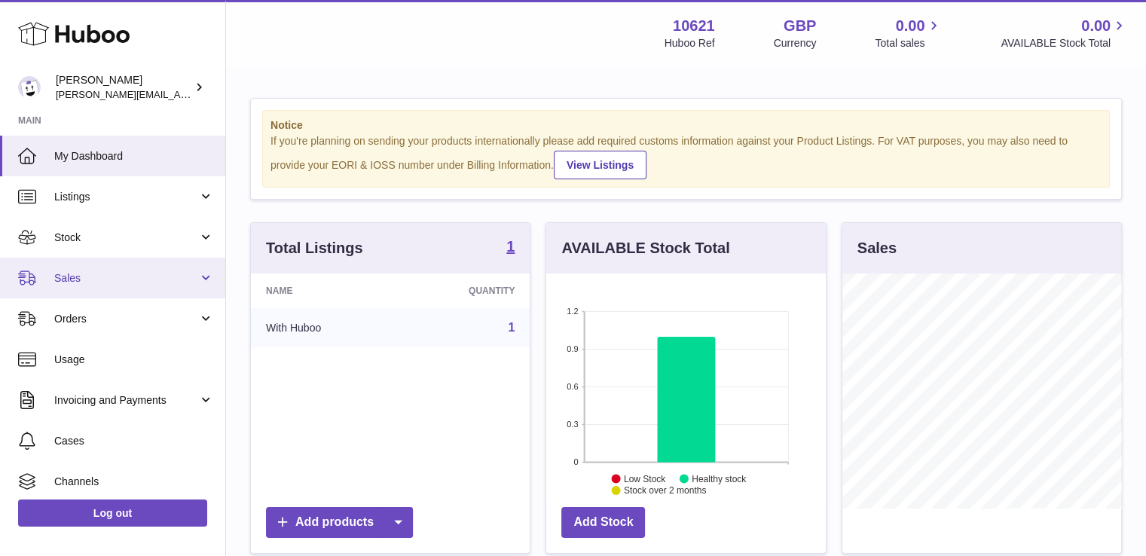  What do you see at coordinates (463, 291) in the screenshot?
I see `th: Quantity` at bounding box center [463, 291].